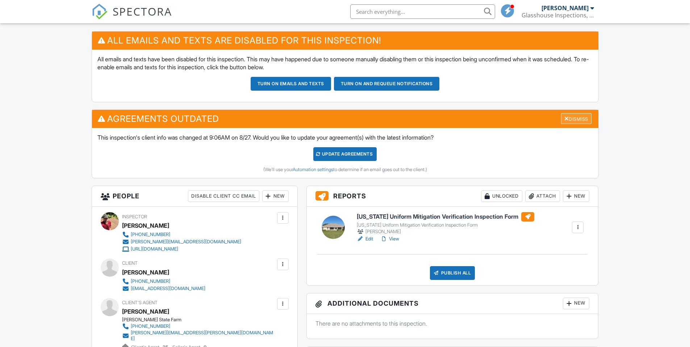 The height and width of the screenshot is (347, 690). What do you see at coordinates (423, 12) in the screenshot?
I see `input: Search everything...` at bounding box center [423, 12].